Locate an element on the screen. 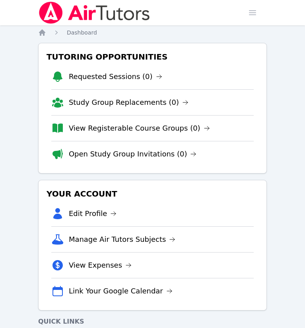 Image resolution: width=305 pixels, height=328 pixels. a: Link Your Google Calendar is located at coordinates (120, 291).